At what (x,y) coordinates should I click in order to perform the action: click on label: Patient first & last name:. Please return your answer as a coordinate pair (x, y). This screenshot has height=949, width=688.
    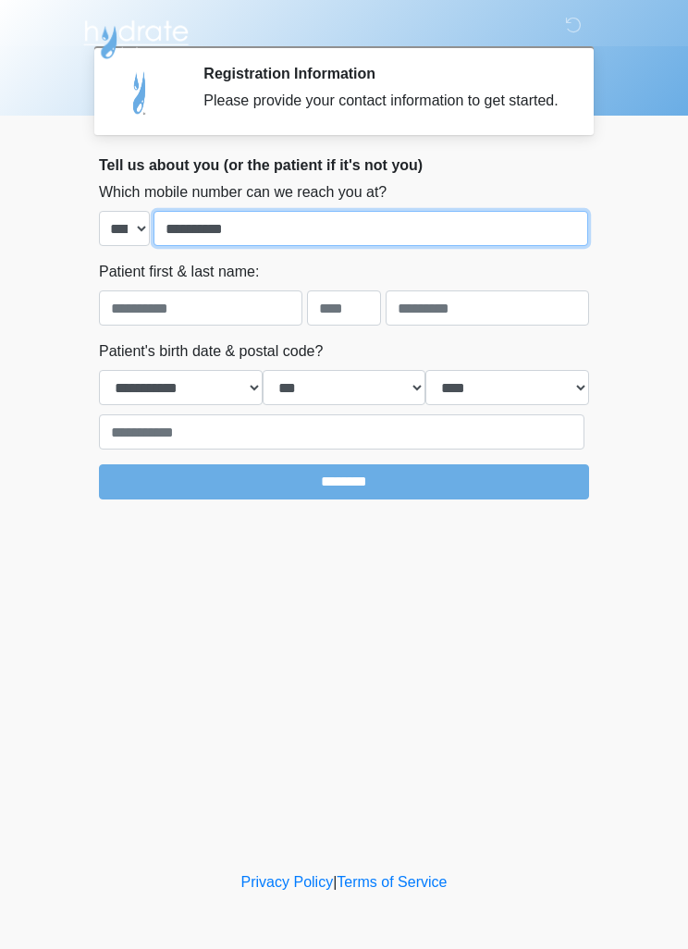
    Looking at the image, I should click on (178, 272).